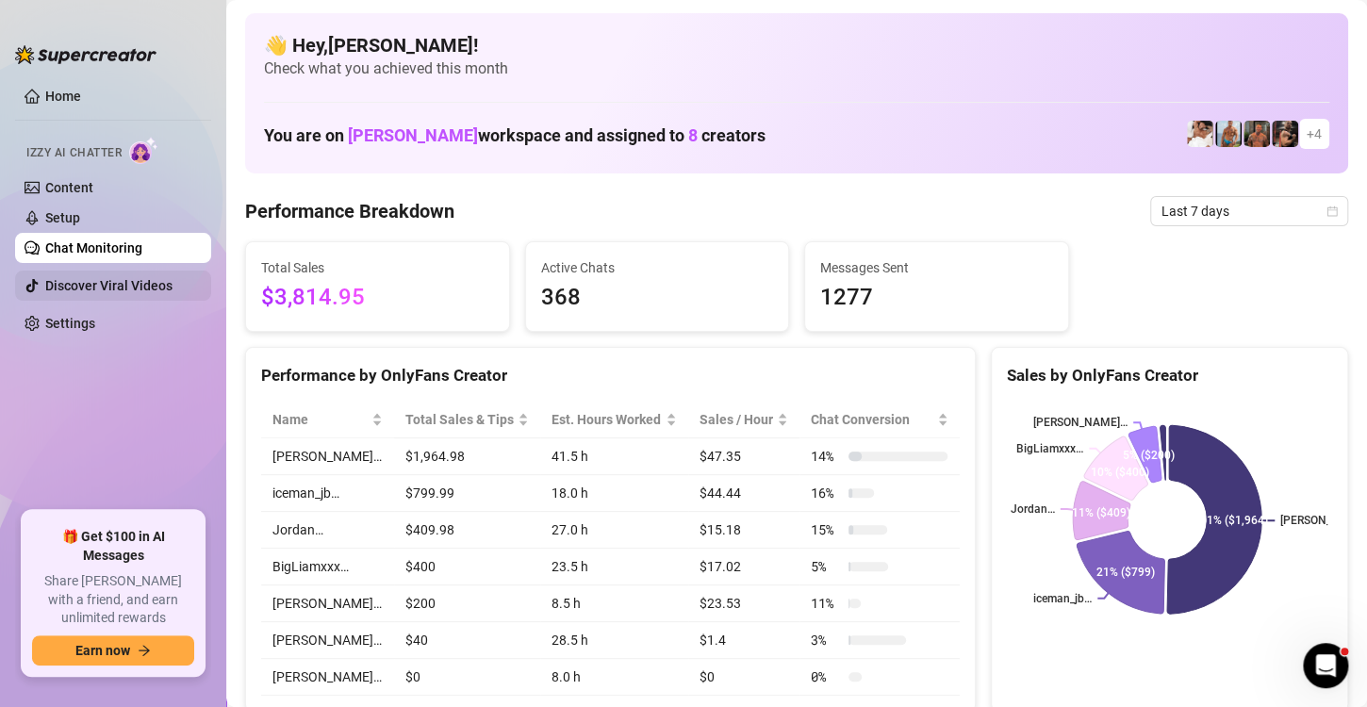  Describe the element at coordinates (468, 493) in the screenshot. I see `td: $799.99` at that location.